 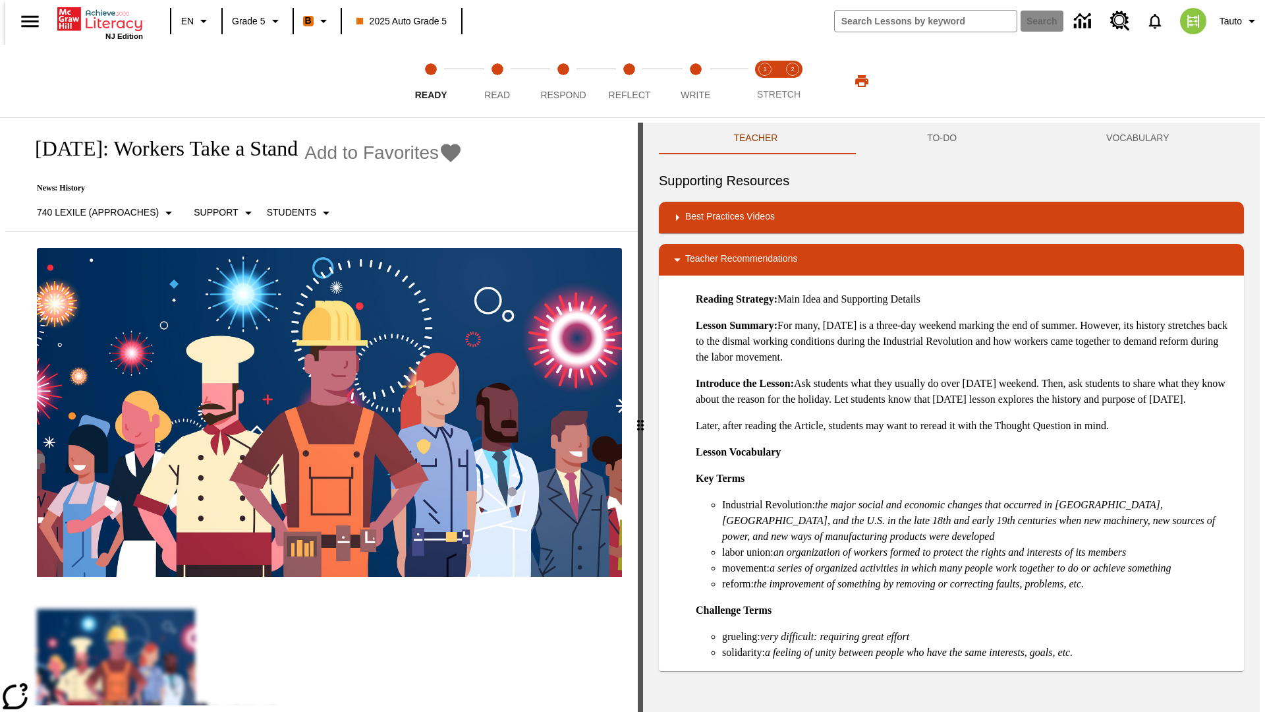 I want to click on div: Home, so click(x=100, y=22).